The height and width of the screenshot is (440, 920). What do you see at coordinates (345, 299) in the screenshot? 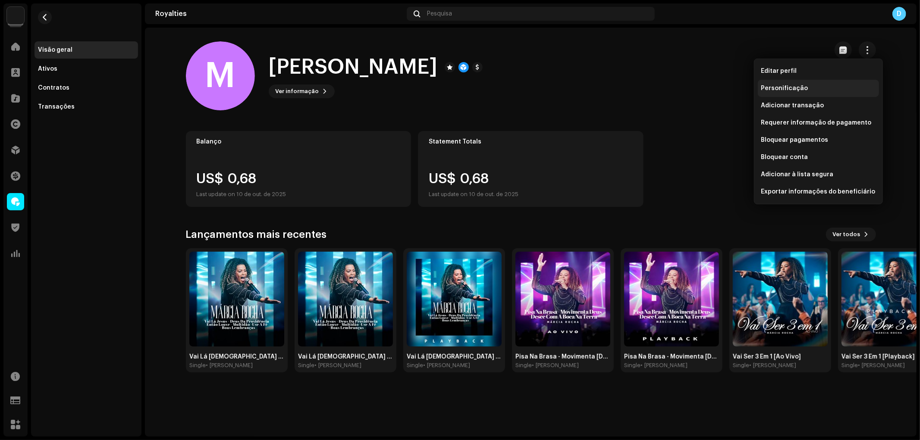
I see `img: 40dd76e5-f18a-45d3-8c5c-90fcfbbcab0f` at bounding box center [345, 299].